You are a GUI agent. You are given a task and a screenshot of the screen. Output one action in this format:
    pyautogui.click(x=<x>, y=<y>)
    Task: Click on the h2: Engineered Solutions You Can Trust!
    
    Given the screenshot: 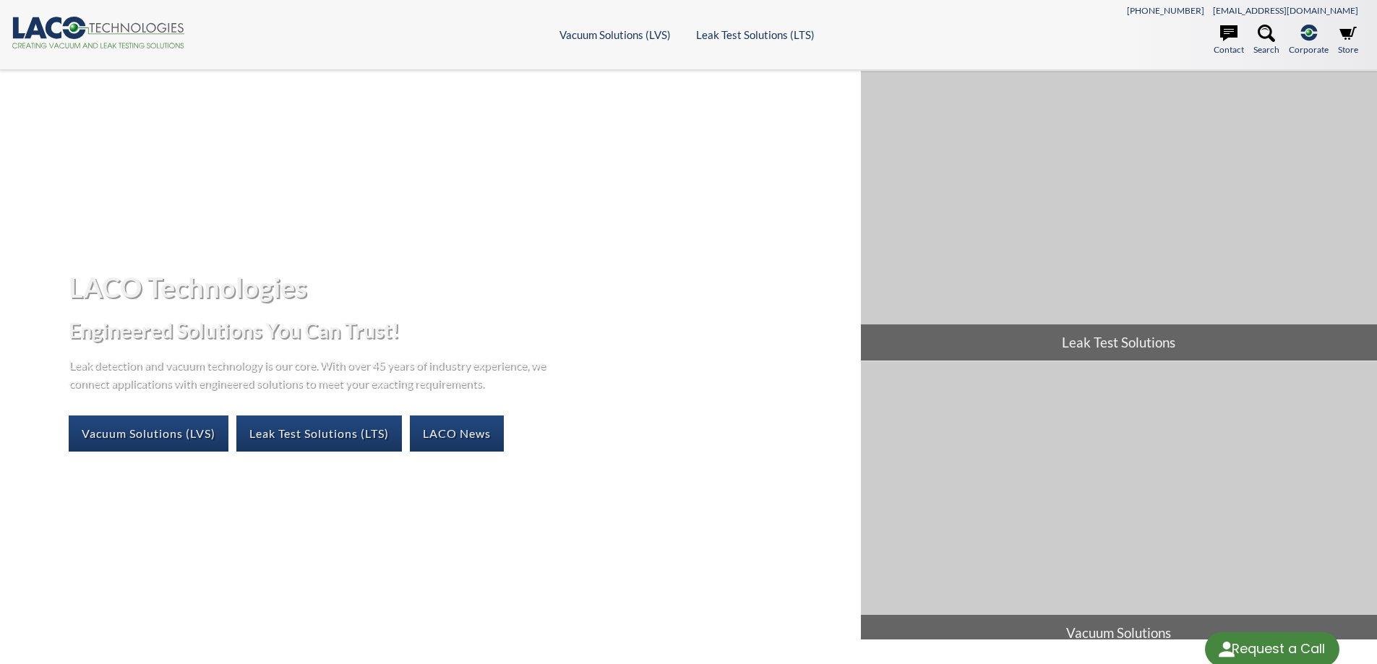 What is the action you would take?
    pyautogui.click(x=458, y=330)
    